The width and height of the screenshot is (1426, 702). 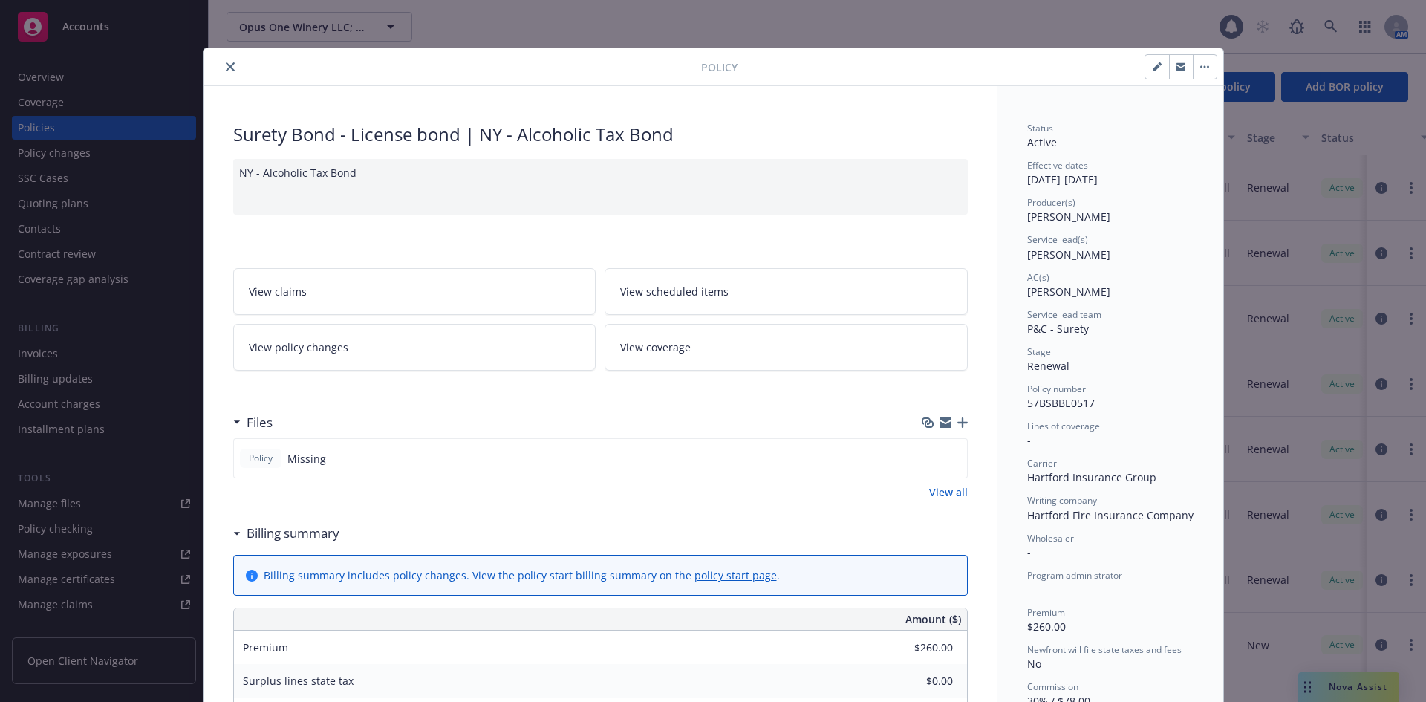 What do you see at coordinates (298, 680) in the screenshot?
I see `span: Surplus lines state tax` at bounding box center [298, 680].